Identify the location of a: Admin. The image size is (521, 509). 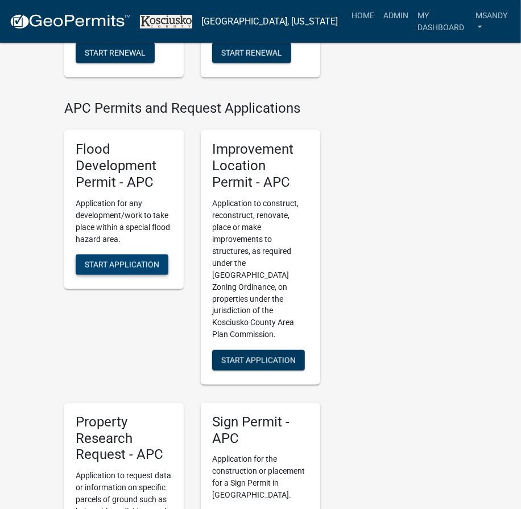
(396, 15).